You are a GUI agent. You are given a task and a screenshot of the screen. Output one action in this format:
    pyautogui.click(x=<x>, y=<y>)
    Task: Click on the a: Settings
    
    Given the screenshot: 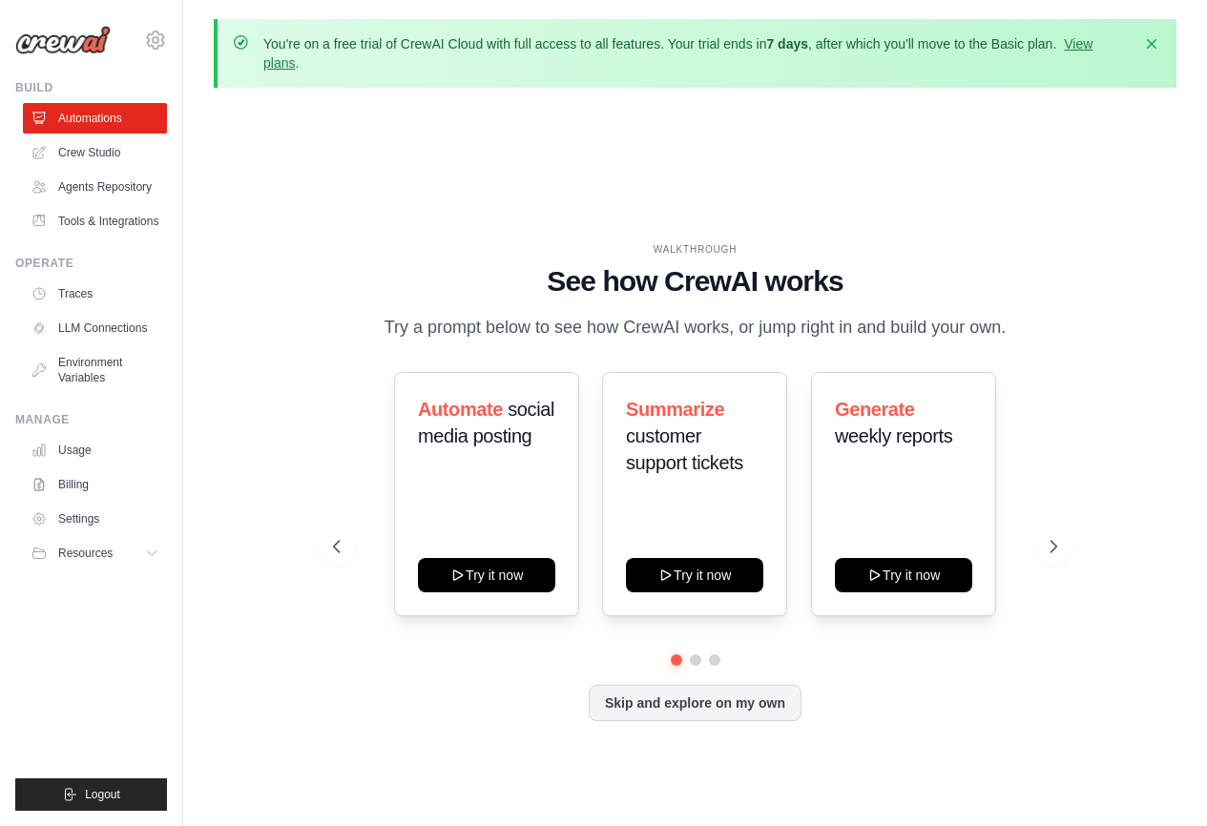 What is the action you would take?
    pyautogui.click(x=94, y=519)
    